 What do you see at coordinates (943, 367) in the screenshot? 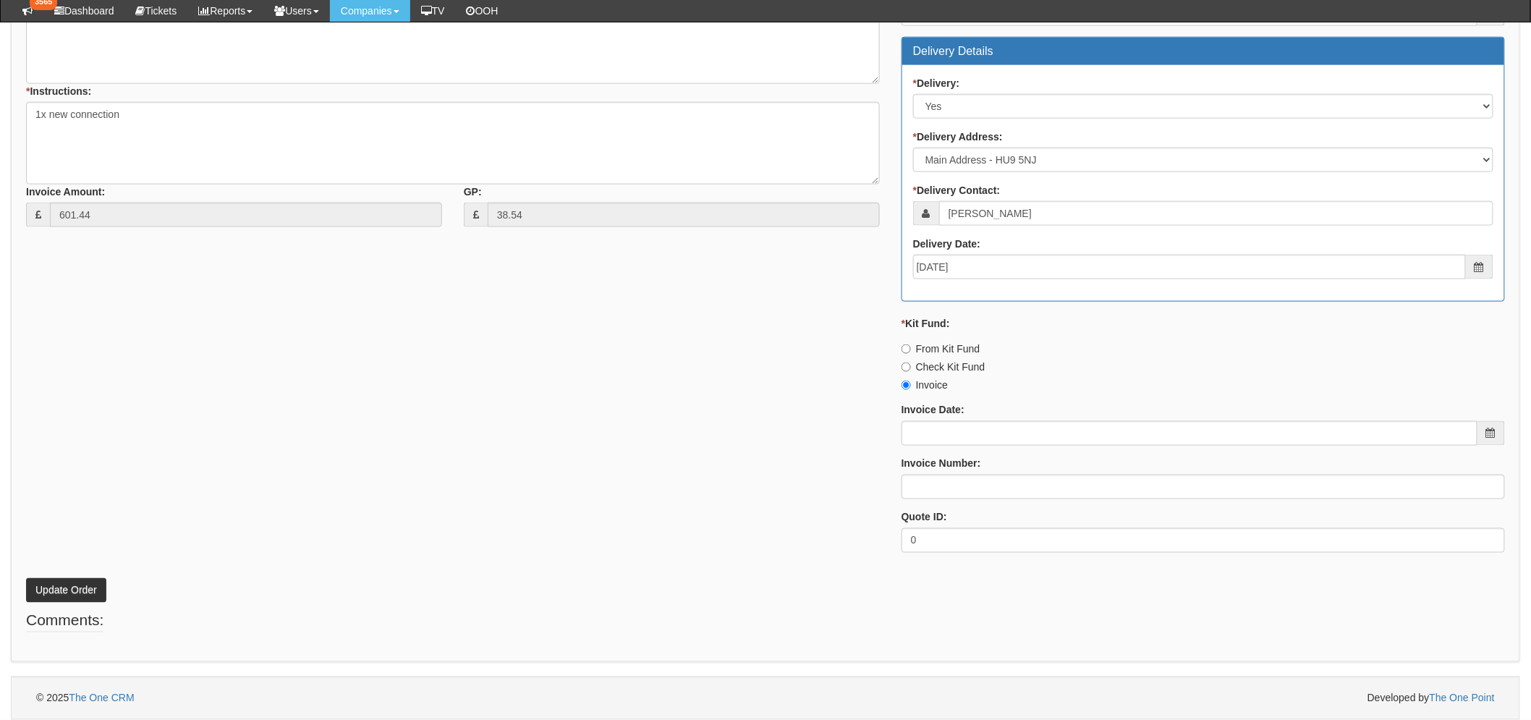
I see `label: Check Kit Fund` at bounding box center [943, 367].